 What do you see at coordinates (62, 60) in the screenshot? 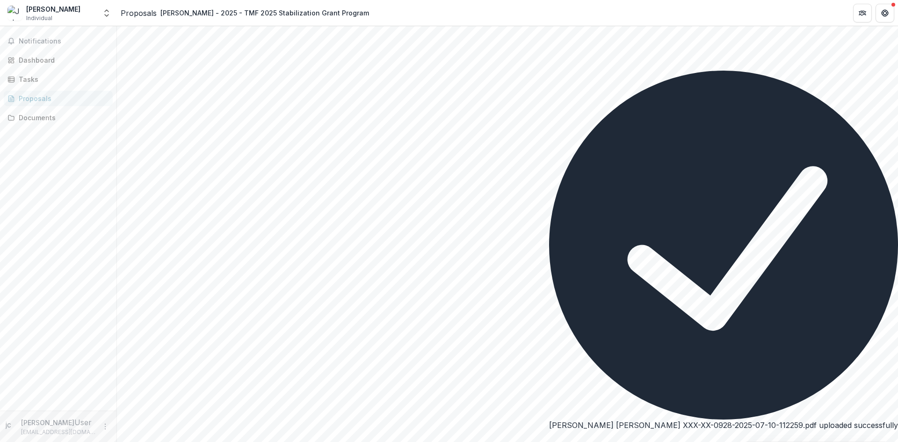
I see `div: Dashboard` at bounding box center [62, 60].